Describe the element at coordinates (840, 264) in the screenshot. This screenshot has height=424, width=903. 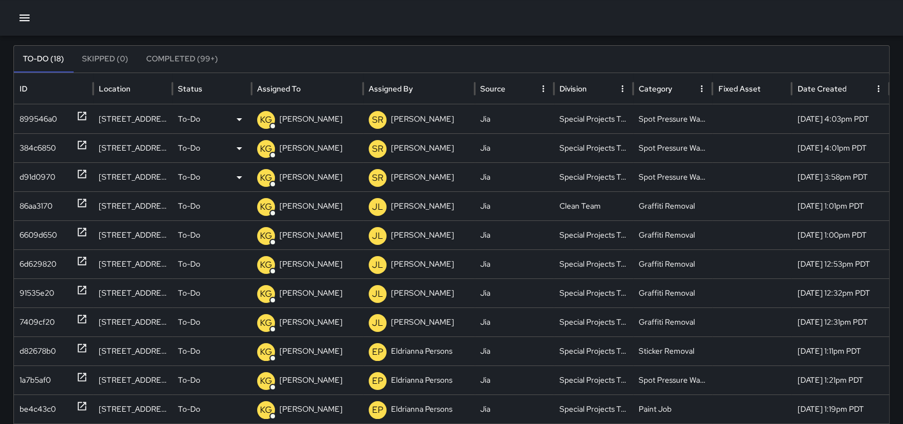
I see `div: 9/26/2025, 12:53pm PDT` at that location.